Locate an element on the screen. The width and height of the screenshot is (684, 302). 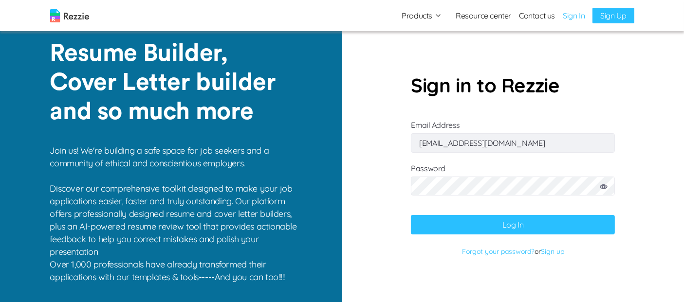
input: Email Address is located at coordinates (513, 143).